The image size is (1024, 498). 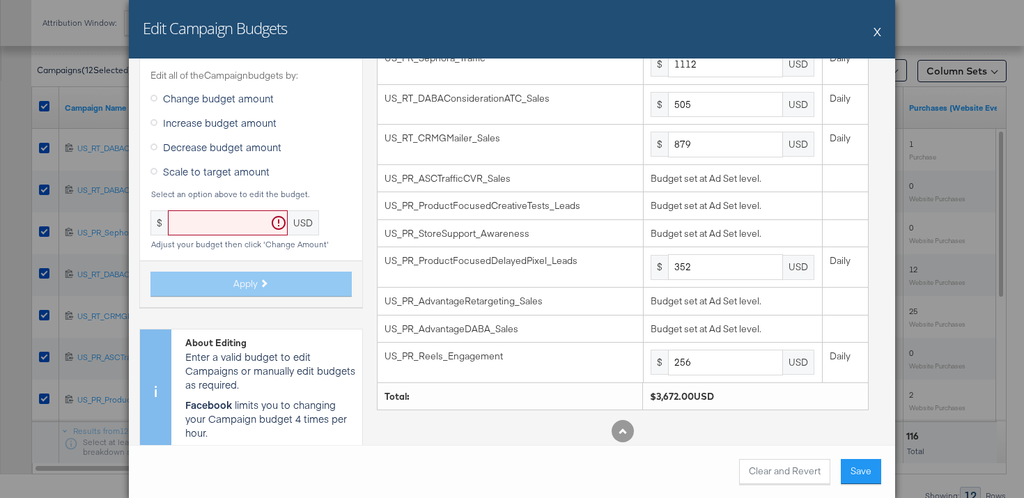 I want to click on p: Enter a valid budget to edit Campaigns or manually edit budgets as required., so click(x=270, y=371).